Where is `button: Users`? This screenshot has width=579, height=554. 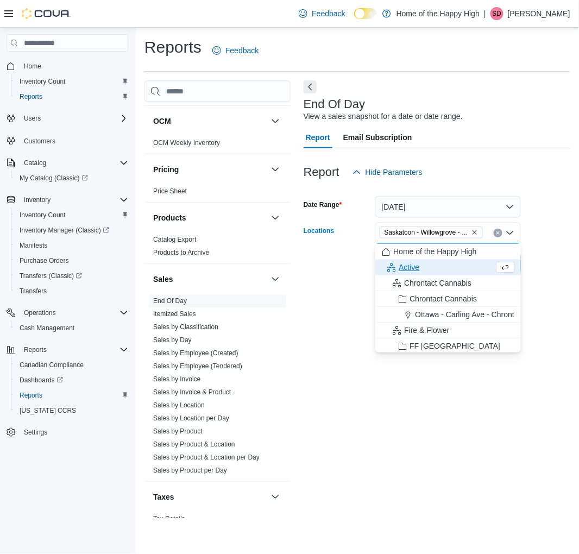
button: Users is located at coordinates (32, 118).